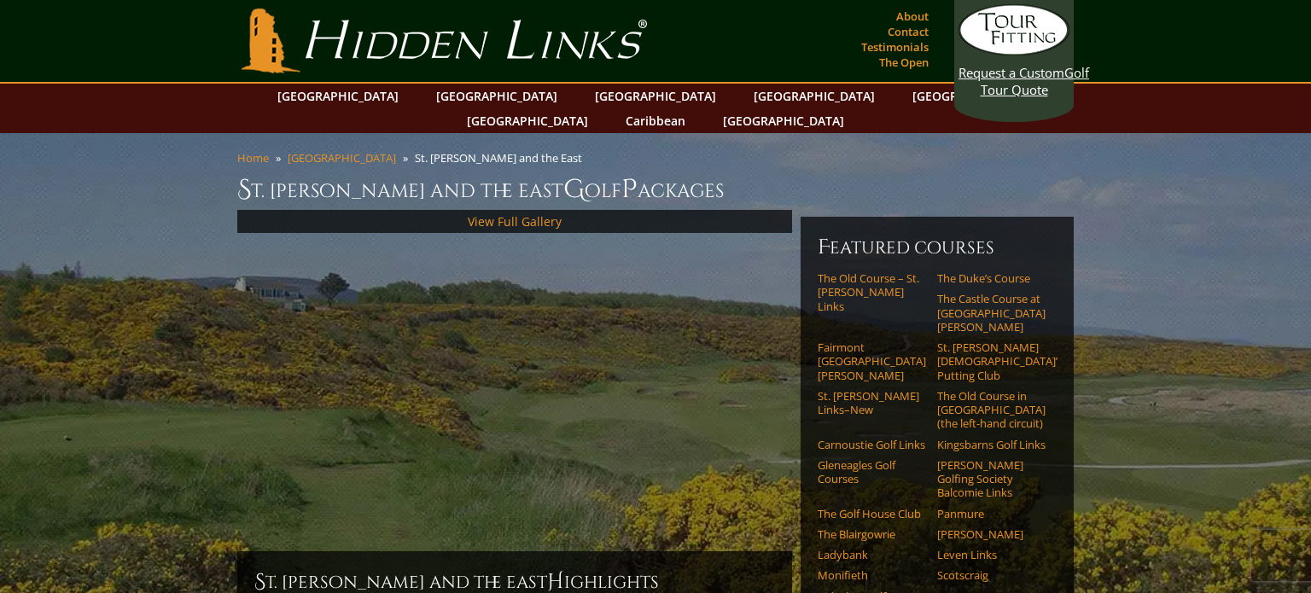 This screenshot has height=593, width=1311. I want to click on a: Scotscraig, so click(991, 575).